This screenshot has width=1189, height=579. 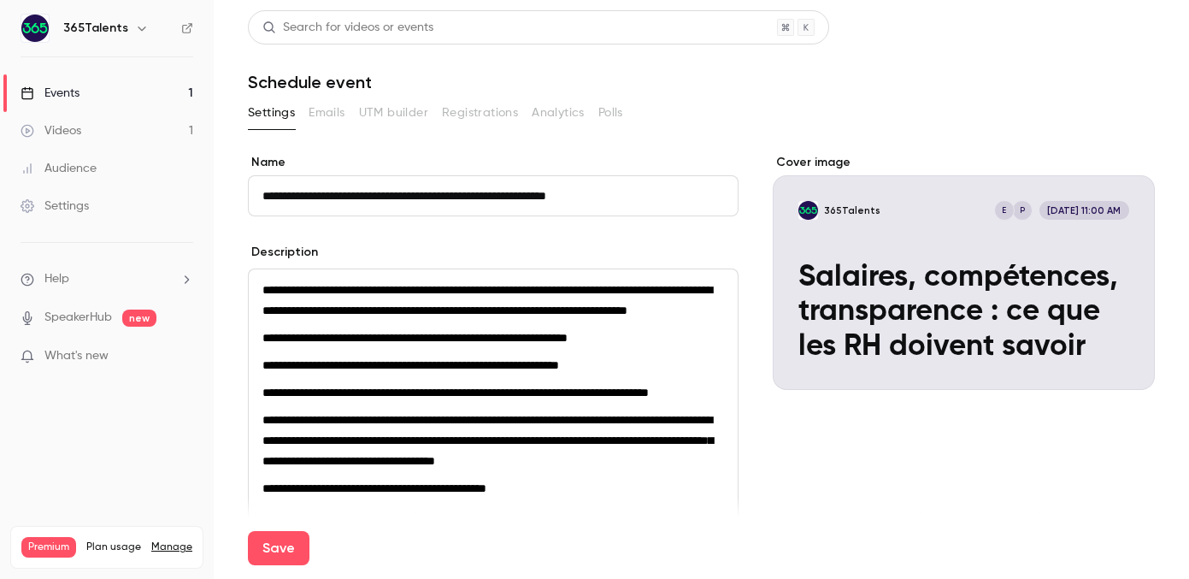 What do you see at coordinates (393, 113) in the screenshot?
I see `span: UTM builder` at bounding box center [393, 113].